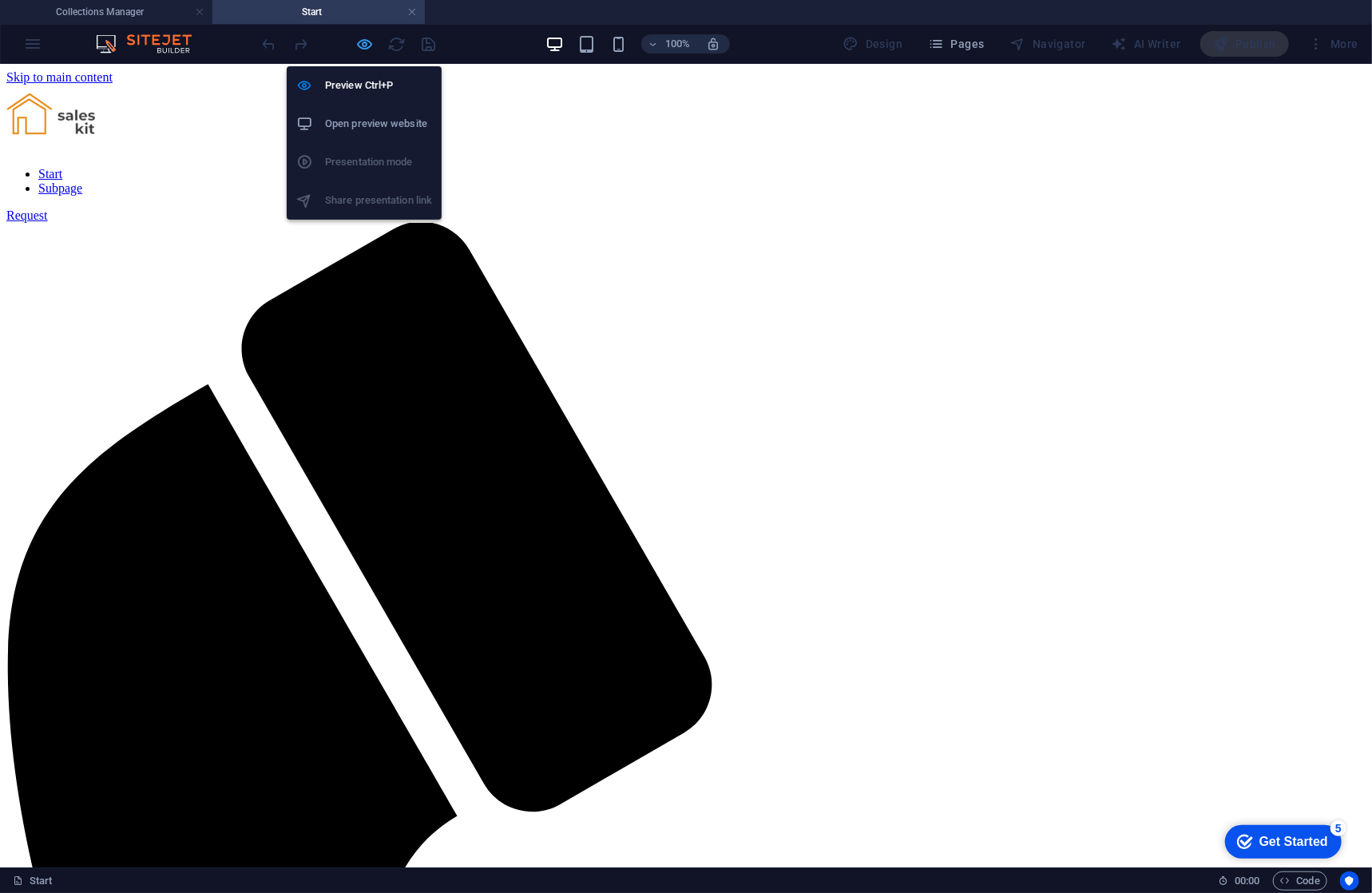 The width and height of the screenshot is (1372, 893). What do you see at coordinates (670, 44) in the screenshot?
I see `button: 100%` at bounding box center [670, 44].